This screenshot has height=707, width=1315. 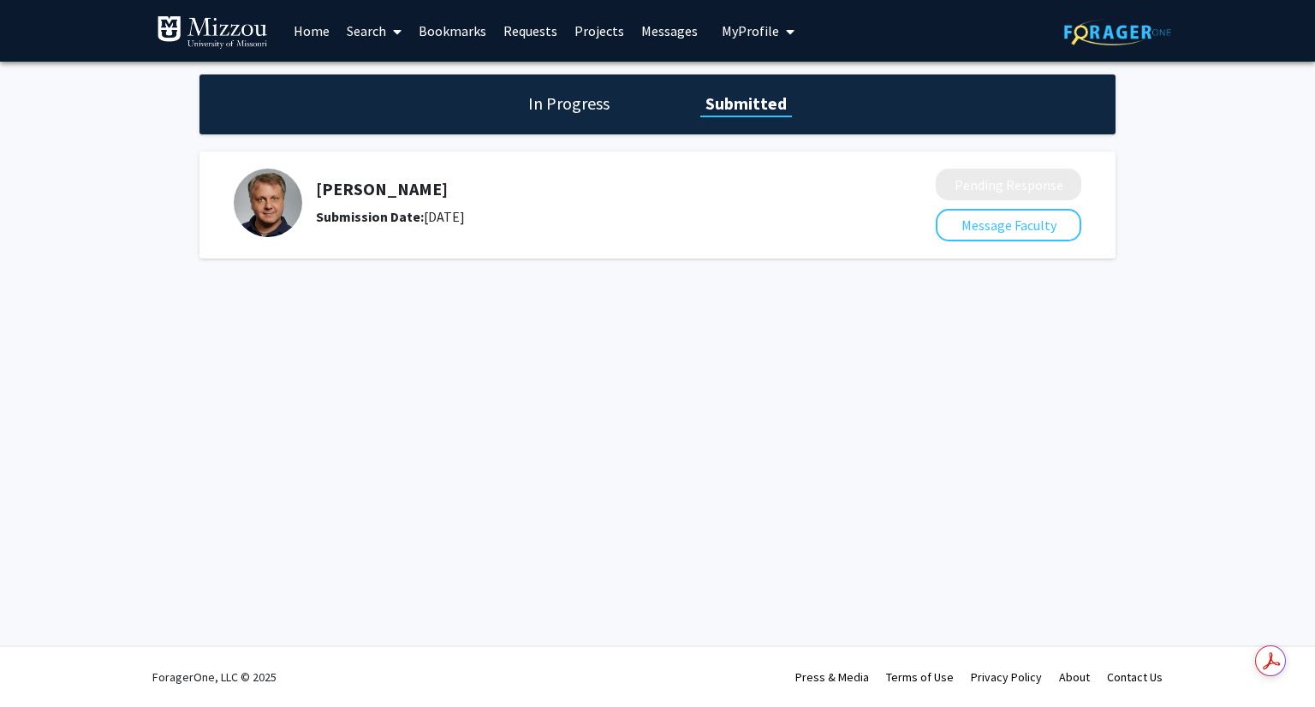 What do you see at coordinates (530, 31) in the screenshot?
I see `a: Requests` at bounding box center [530, 31].